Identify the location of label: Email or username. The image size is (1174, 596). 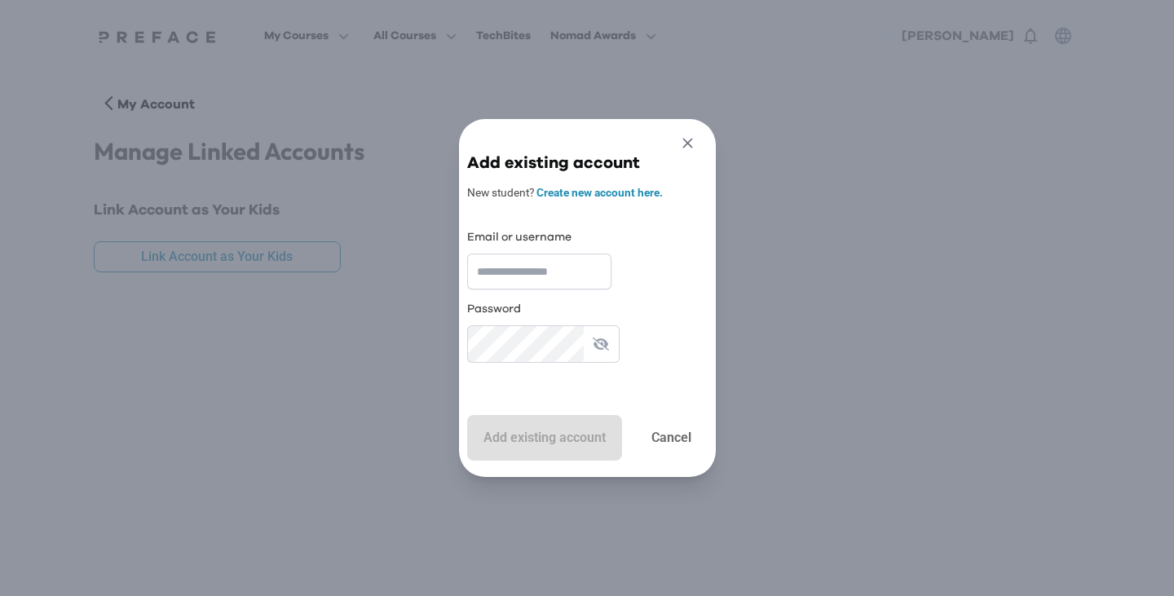
(539, 237).